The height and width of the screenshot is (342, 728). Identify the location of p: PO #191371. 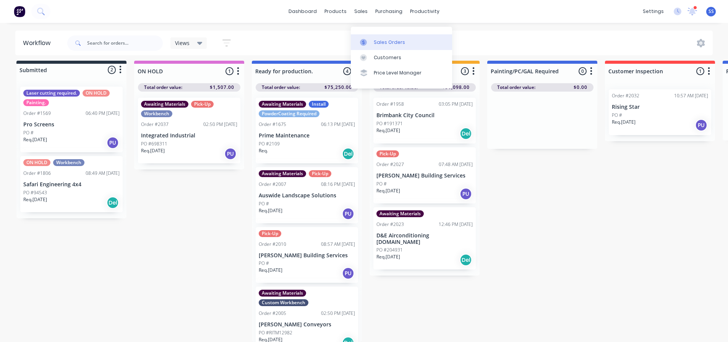
(389, 124).